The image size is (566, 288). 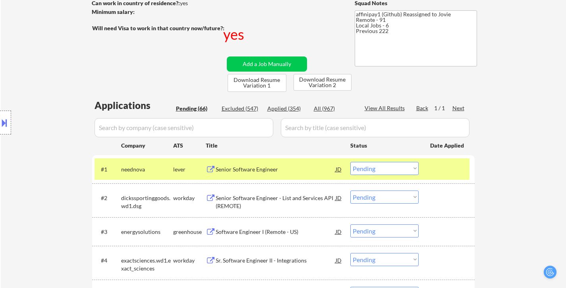 What do you see at coordinates (459, 108) in the screenshot?
I see `div: Next` at bounding box center [459, 108].